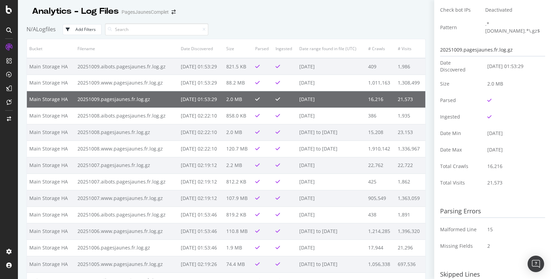 This screenshot has width=551, height=279. I want to click on td: 812.2 KB, so click(238, 182).